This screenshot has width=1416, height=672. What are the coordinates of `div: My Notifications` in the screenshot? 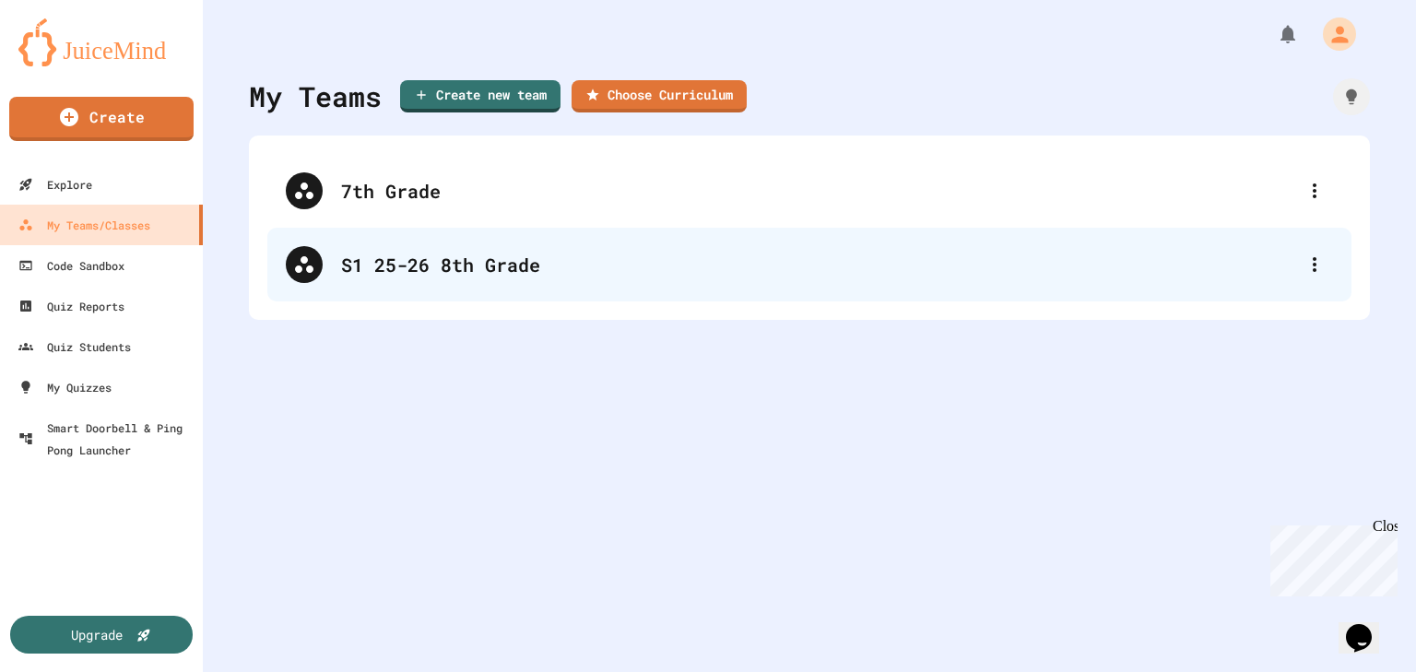 It's located at (1273, 34).